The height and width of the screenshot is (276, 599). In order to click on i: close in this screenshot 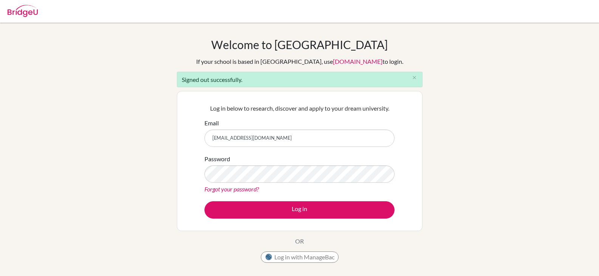, I will do `click(414, 78)`.